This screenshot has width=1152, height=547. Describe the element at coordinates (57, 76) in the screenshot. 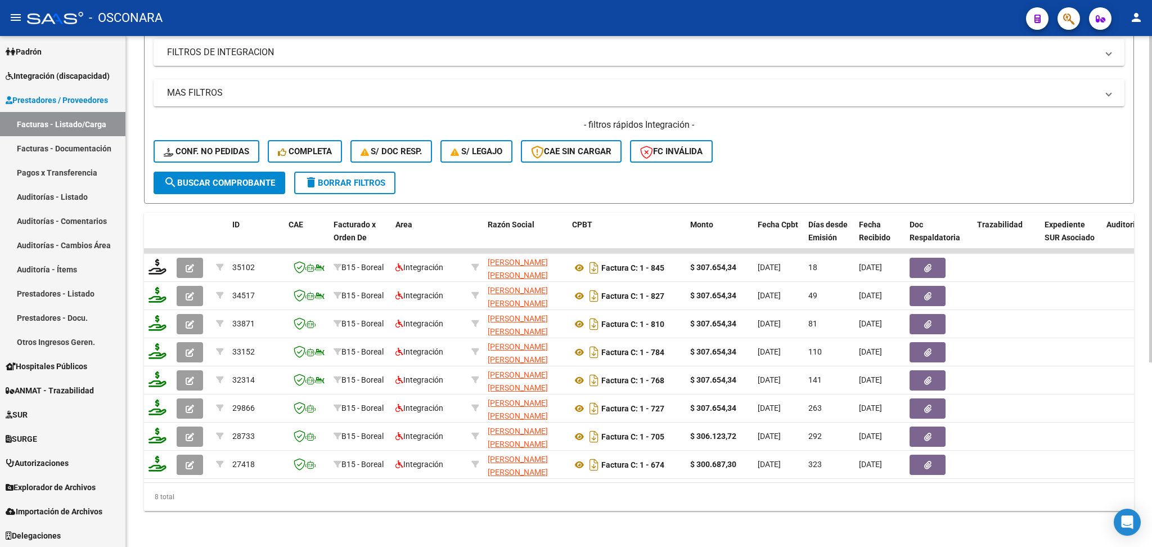

I see `span: Integración (discapacidad)` at that location.